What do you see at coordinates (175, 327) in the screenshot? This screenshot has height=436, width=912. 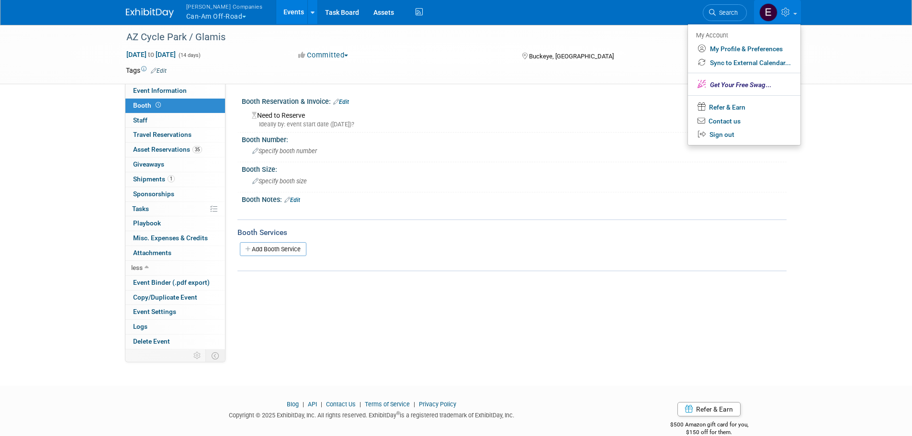 I see `a: Logs` at bounding box center [175, 327].